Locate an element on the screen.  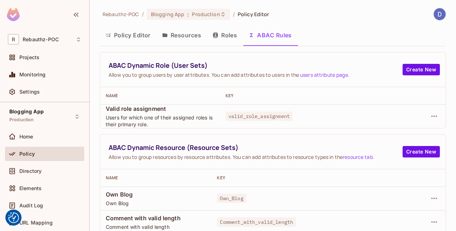
span: R is located at coordinates (13, 39).